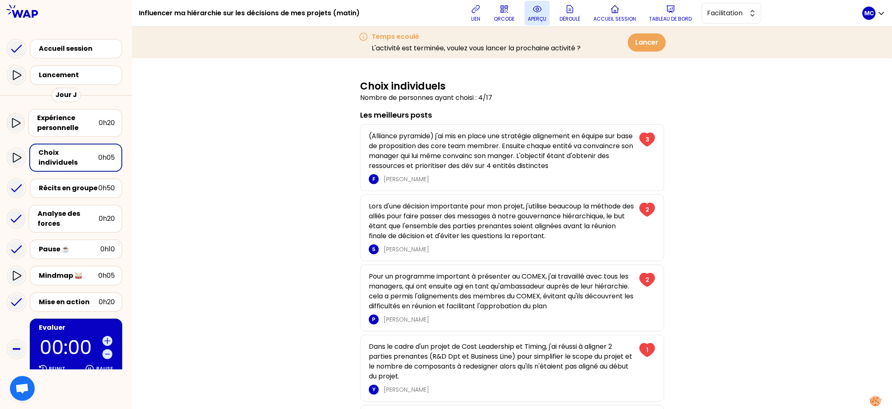  Describe the element at coordinates (104, 369) in the screenshot. I see `p: Pause` at that location.